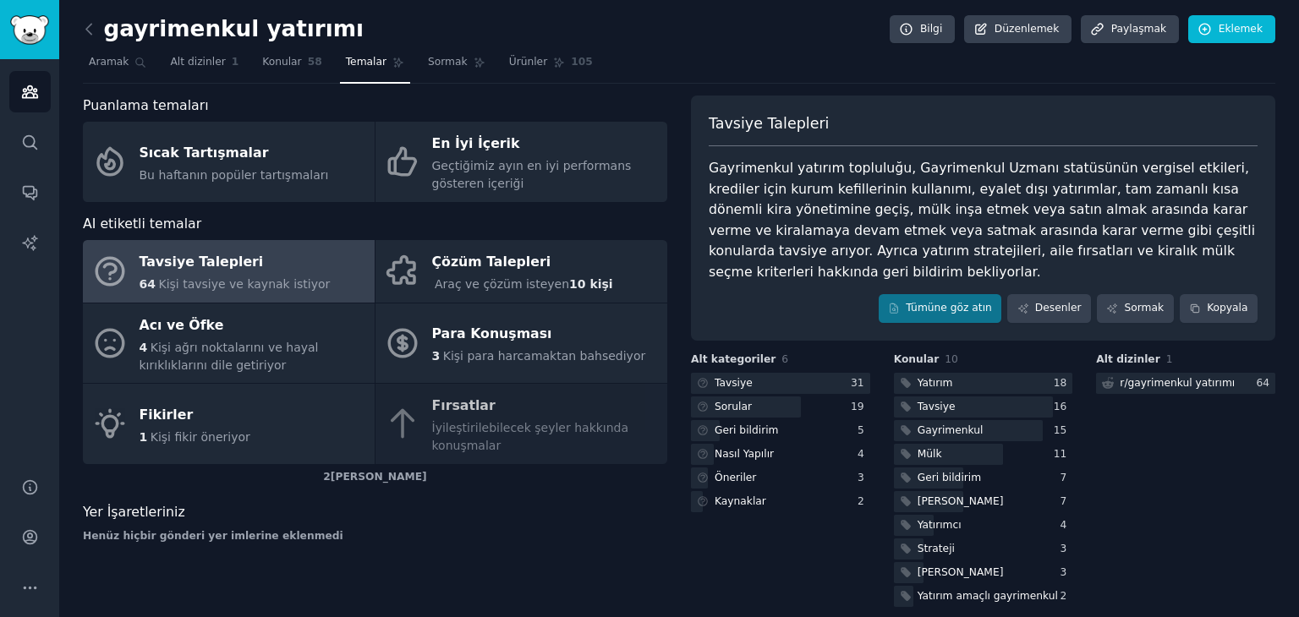 The height and width of the screenshot is (617, 1299). Describe the element at coordinates (951, 430) in the screenshot. I see `font: Gayrimenkul` at that location.